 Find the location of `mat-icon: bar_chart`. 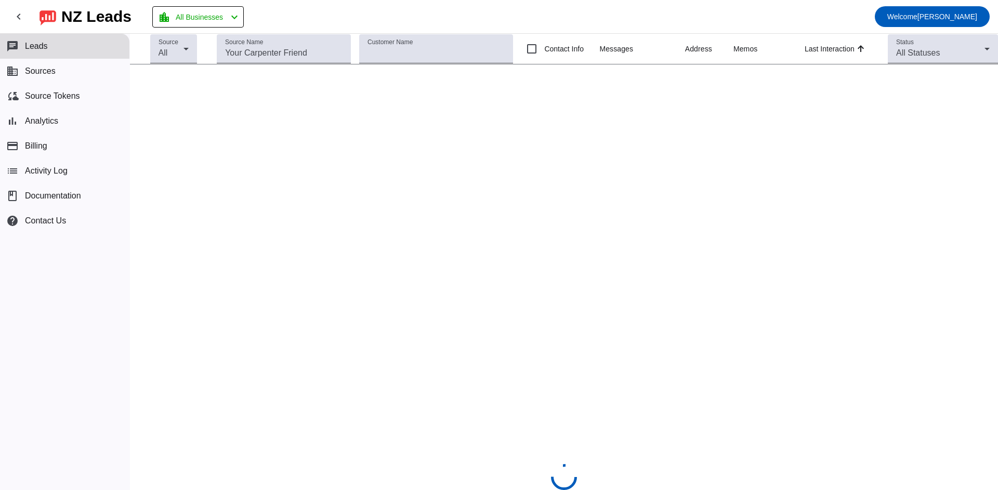

mat-icon: bar_chart is located at coordinates (12, 121).